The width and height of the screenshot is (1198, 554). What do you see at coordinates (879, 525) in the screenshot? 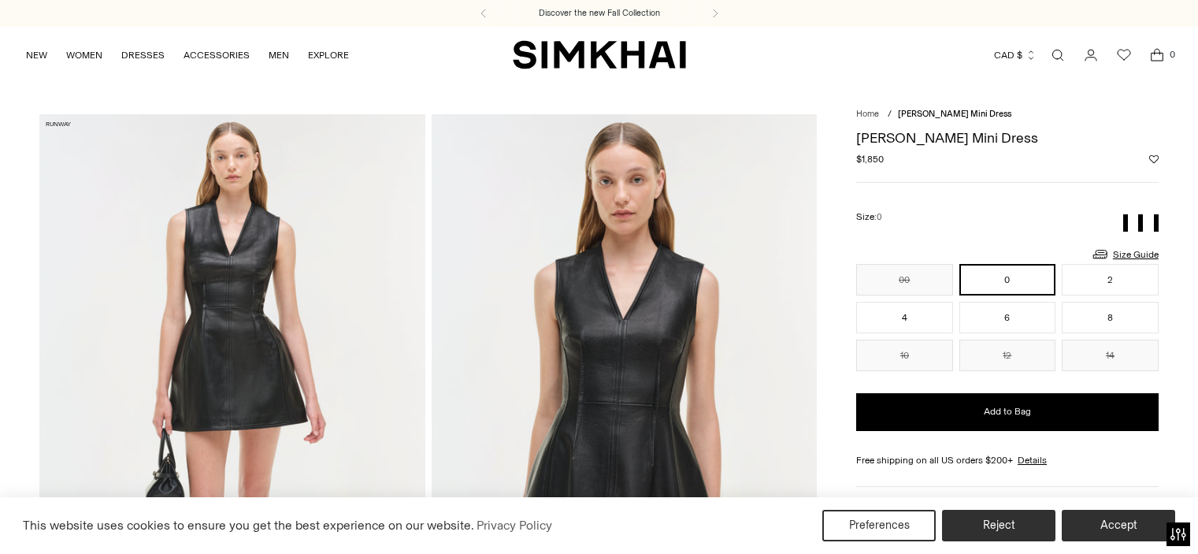
I see `button: Preferences` at bounding box center [879, 525].